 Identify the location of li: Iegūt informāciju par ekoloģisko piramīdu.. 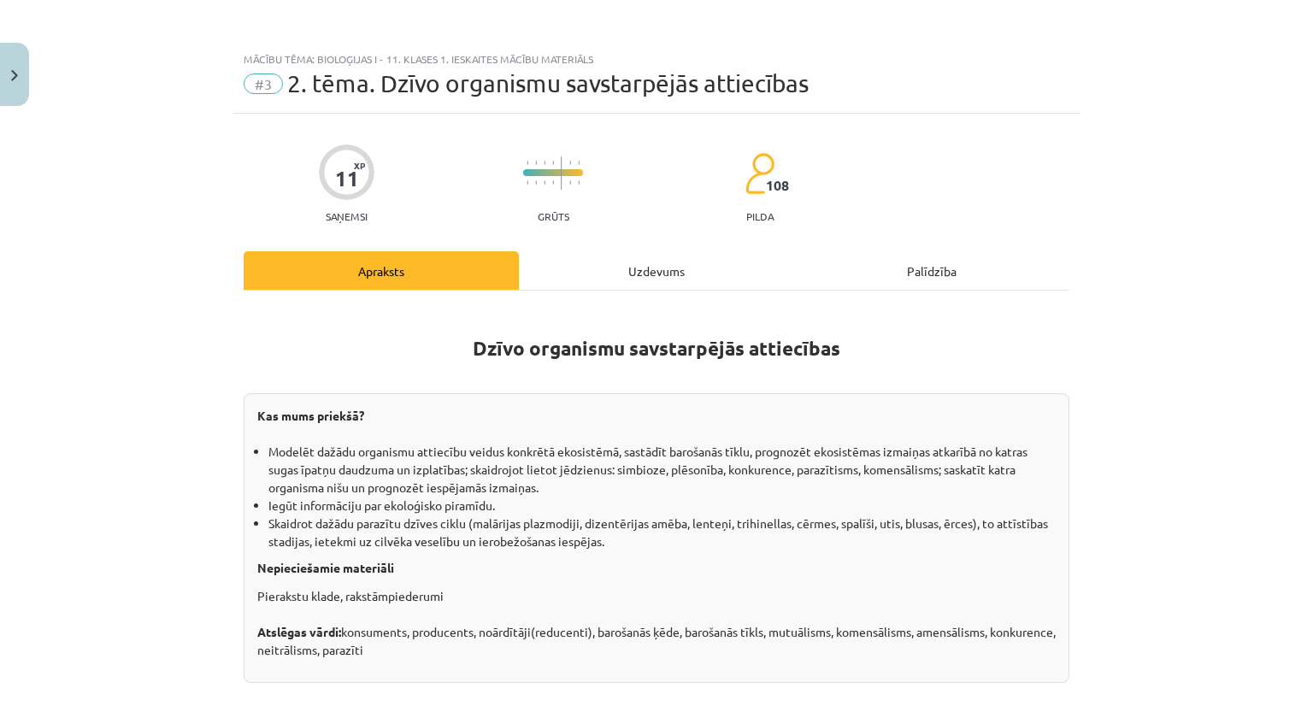
(661, 505).